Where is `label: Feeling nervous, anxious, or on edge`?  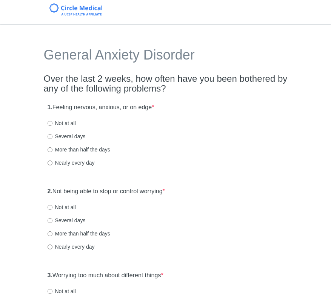 label: Feeling nervous, anxious, or on edge is located at coordinates (101, 107).